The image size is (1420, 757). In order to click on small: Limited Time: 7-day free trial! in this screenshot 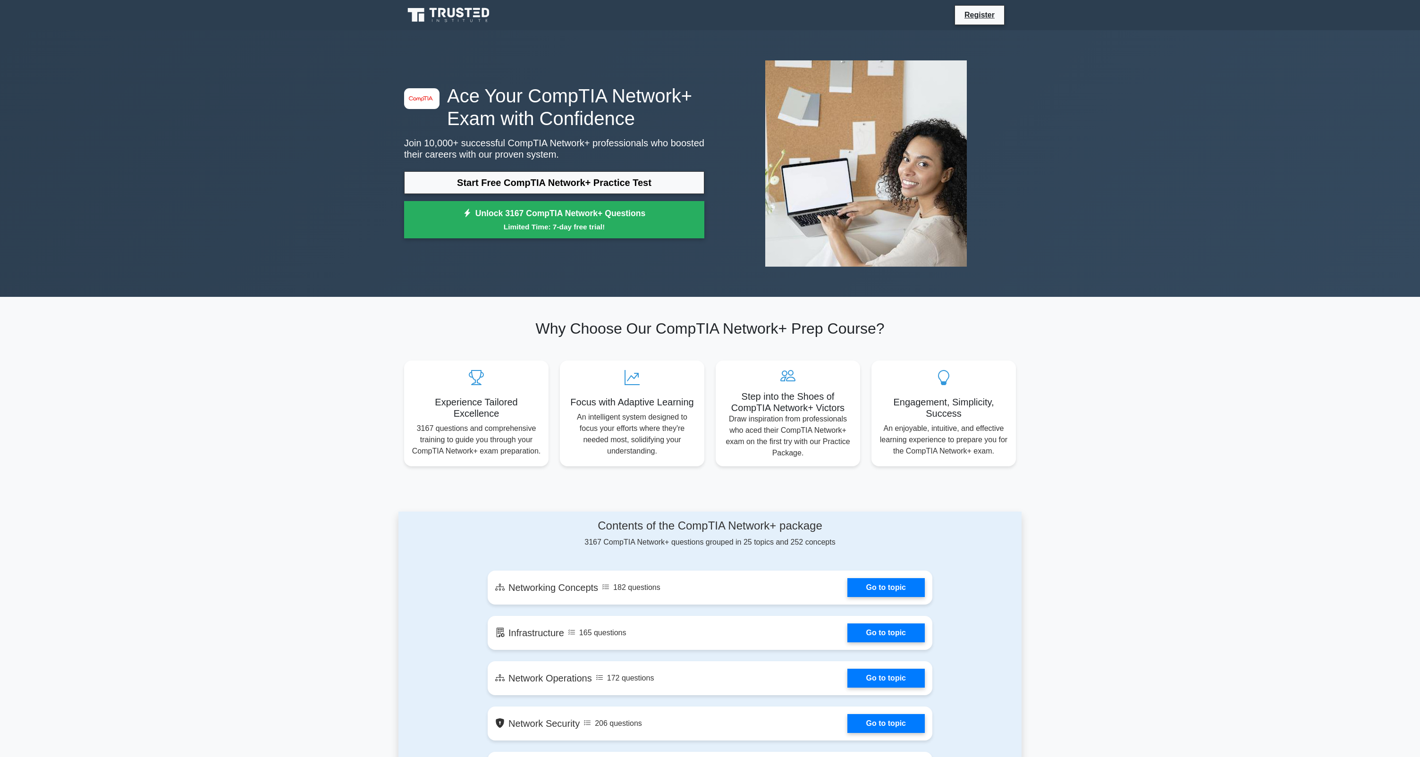, I will do `click(554, 227)`.